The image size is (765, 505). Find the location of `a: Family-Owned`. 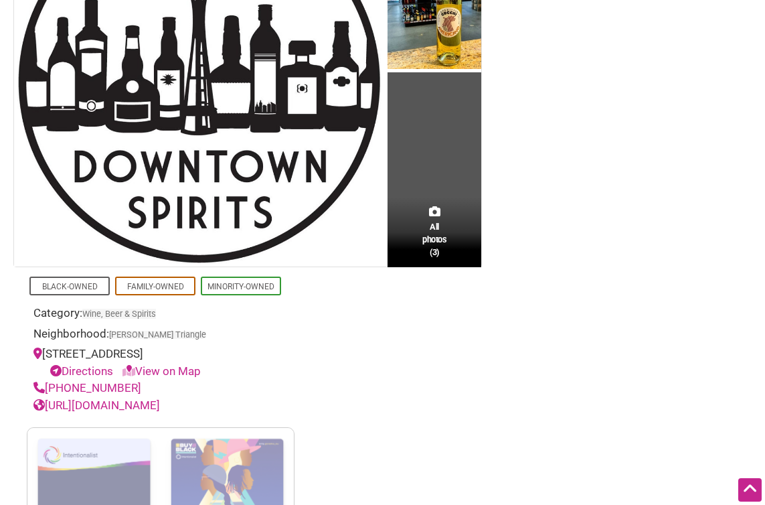

a: Family-Owned is located at coordinates (155, 287).